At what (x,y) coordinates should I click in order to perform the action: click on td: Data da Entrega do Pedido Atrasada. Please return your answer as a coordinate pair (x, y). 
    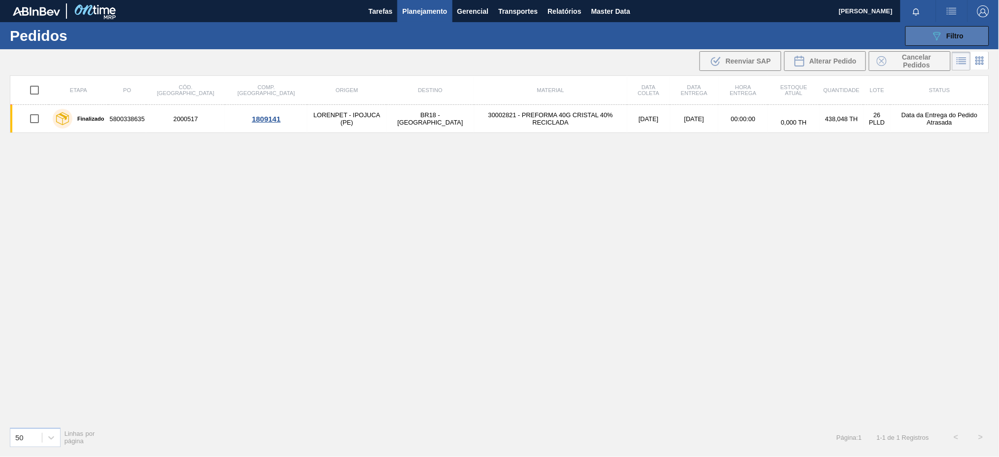
    Looking at the image, I should click on (940, 119).